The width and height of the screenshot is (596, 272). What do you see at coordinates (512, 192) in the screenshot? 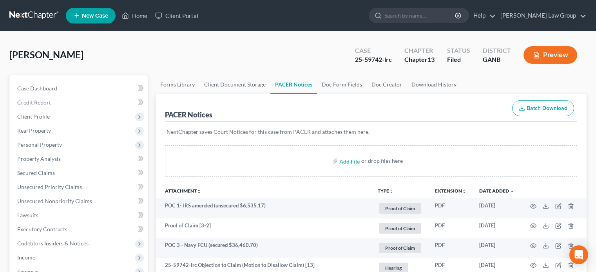
I see `i: expand_more` at bounding box center [512, 192].